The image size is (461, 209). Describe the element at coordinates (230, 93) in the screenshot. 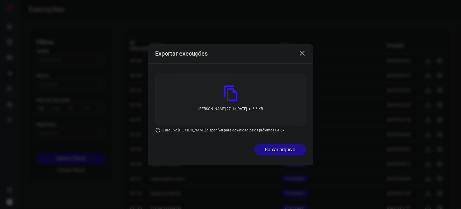

I see `img: File` at that location.